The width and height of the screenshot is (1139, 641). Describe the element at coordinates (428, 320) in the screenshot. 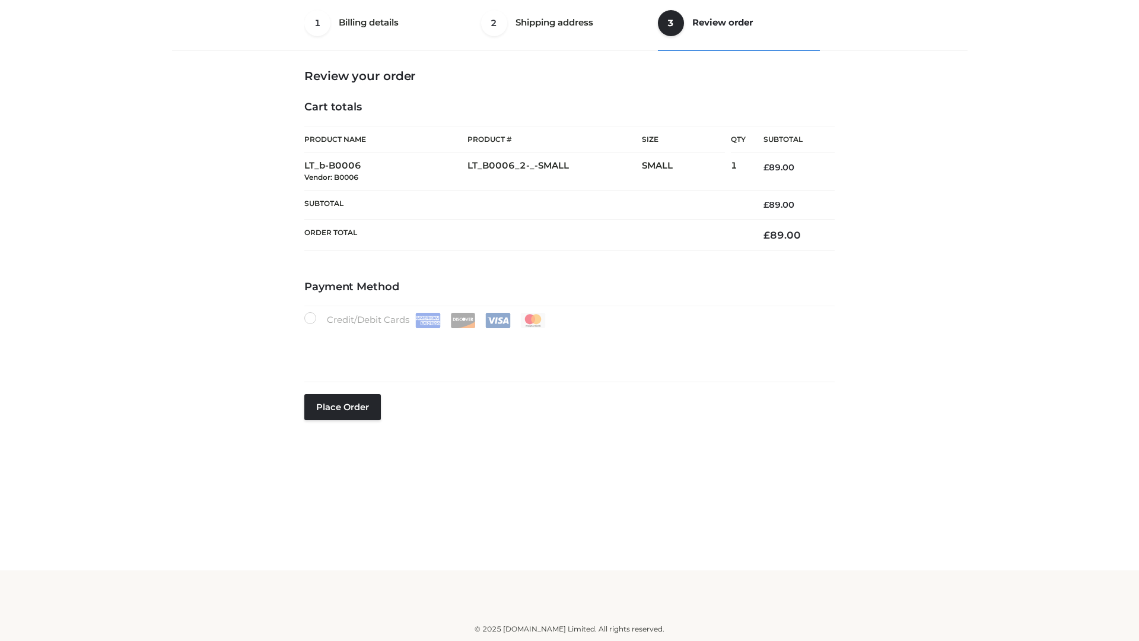

I see `img: Amex` at that location.